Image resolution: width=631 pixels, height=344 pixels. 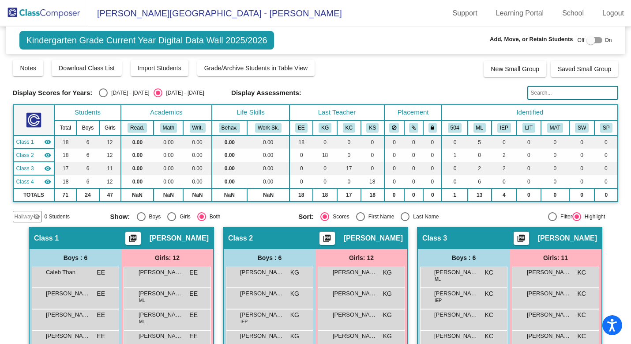 I want to click on span: On, so click(x=609, y=40).